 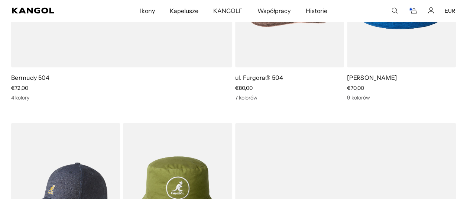 I want to click on div: 4 kolory, so click(x=122, y=98).